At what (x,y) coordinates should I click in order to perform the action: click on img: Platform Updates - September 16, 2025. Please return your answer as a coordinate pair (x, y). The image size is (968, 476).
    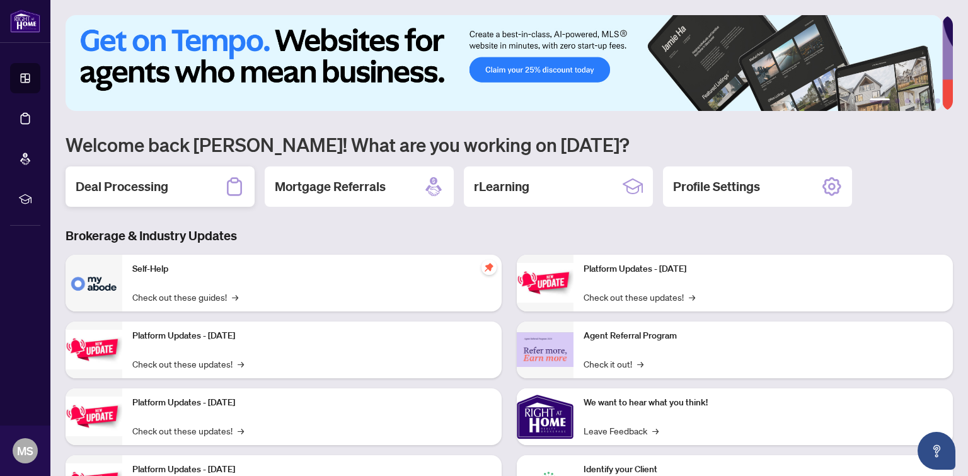
    Looking at the image, I should click on (94, 349).